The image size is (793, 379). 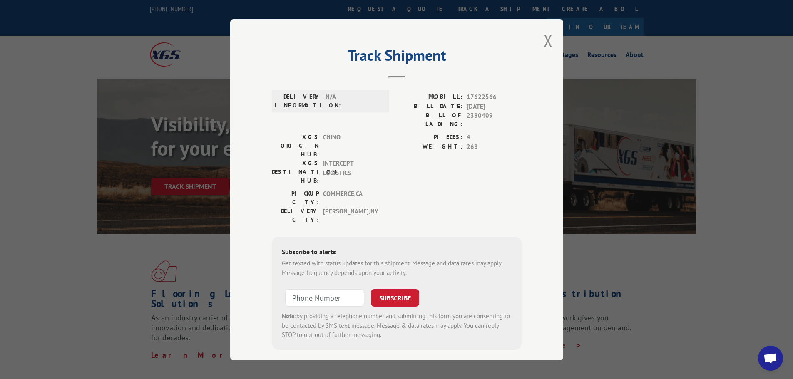 What do you see at coordinates (430, 147) in the screenshot?
I see `label: WEIGHT:` at bounding box center [430, 147].